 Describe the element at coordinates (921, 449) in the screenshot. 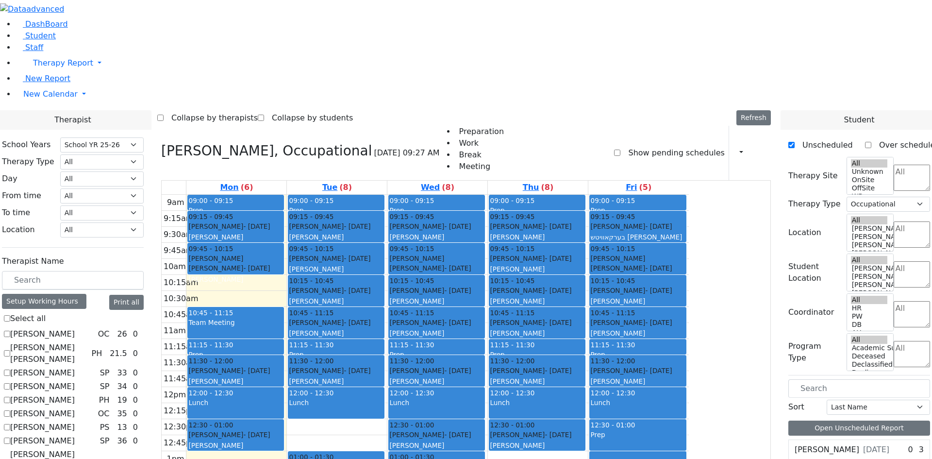

I see `div: 3` at that location.